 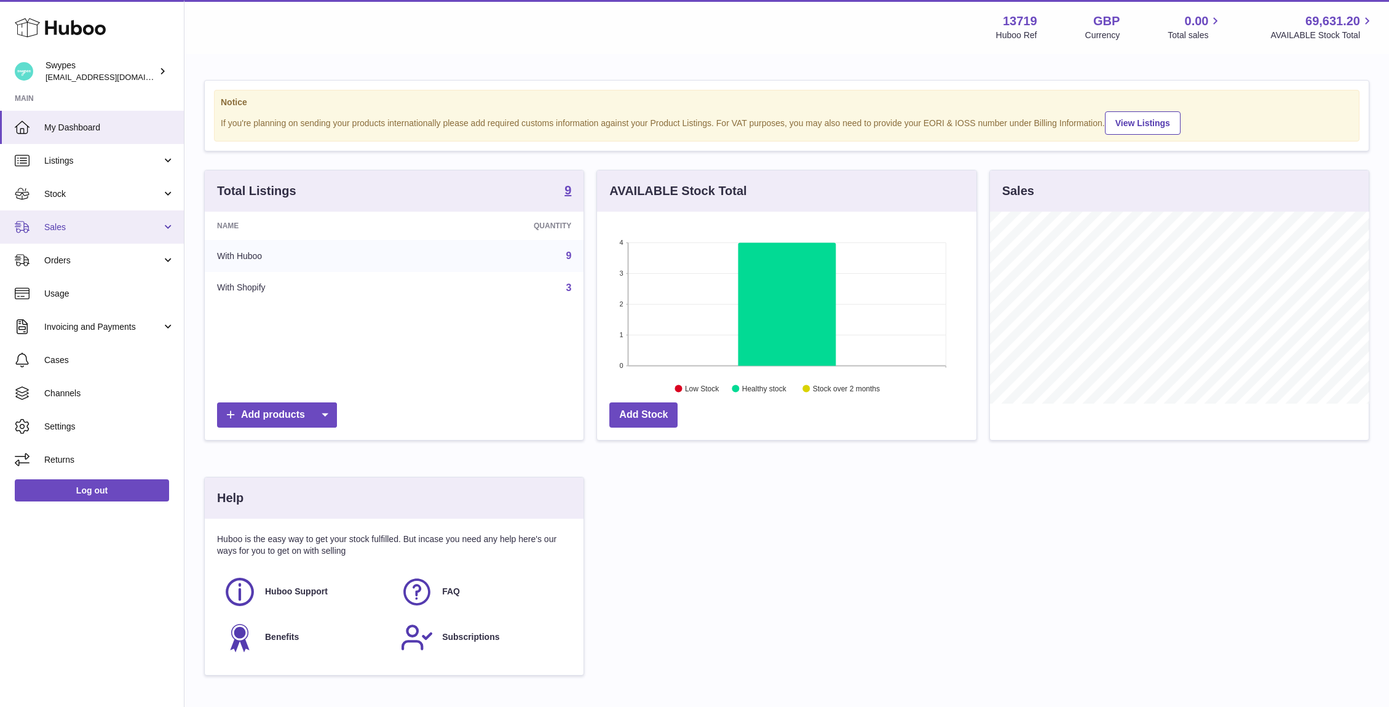 I want to click on strong: 13719, so click(x=1020, y=21).